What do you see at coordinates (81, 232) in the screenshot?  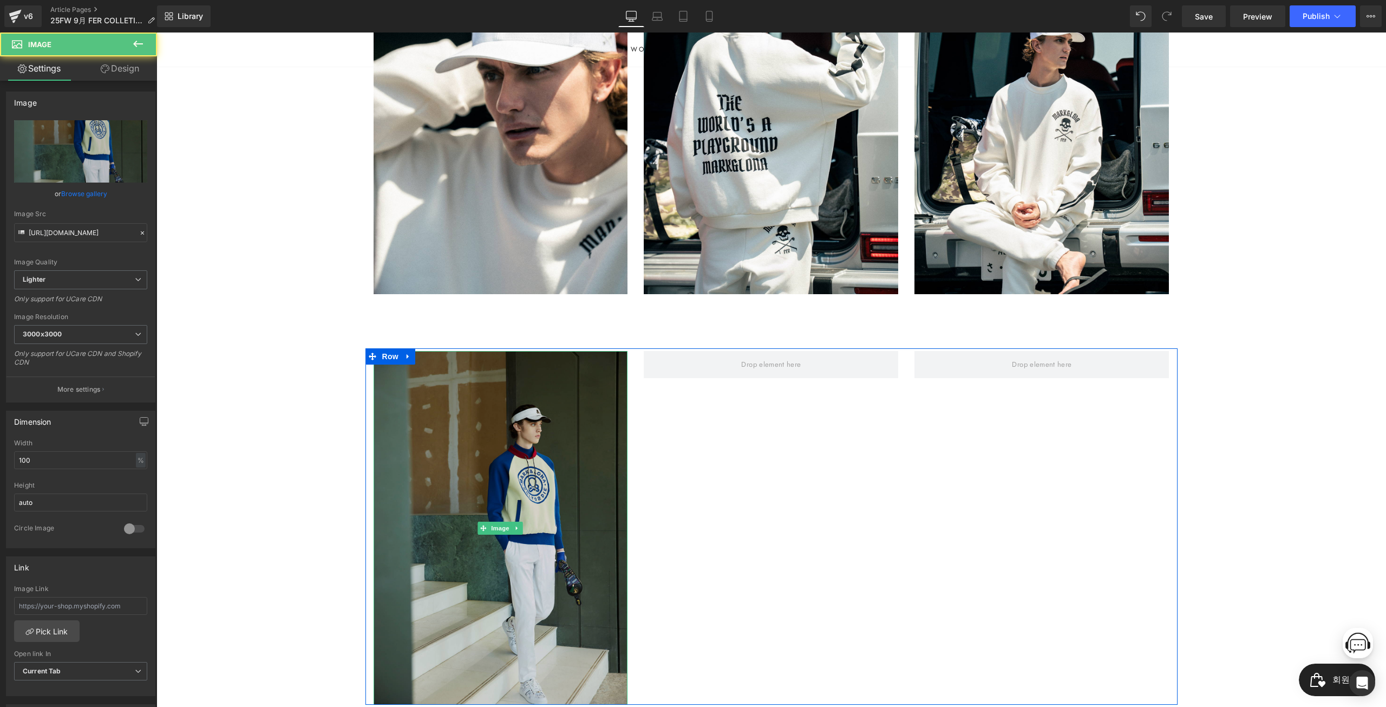 I see `input: Link` at bounding box center [81, 232].